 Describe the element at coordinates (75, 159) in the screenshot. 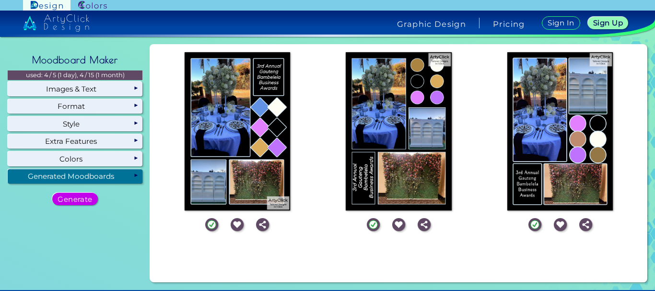

I see `div: Colors` at that location.